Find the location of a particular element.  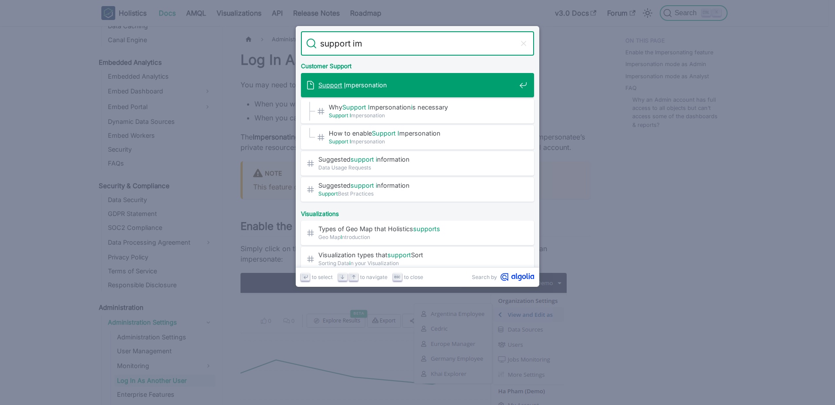

a: Suggestedsupport information​SupportBest Practices is located at coordinates (417, 190).